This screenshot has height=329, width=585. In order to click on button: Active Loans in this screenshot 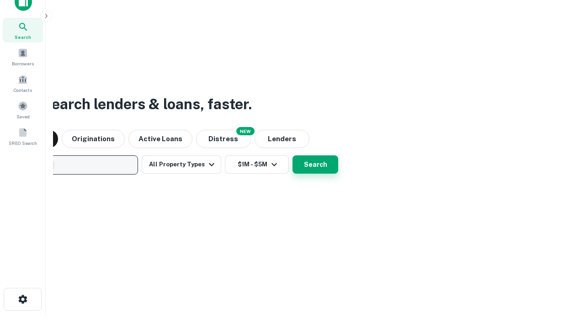, I will do `click(160, 139)`.